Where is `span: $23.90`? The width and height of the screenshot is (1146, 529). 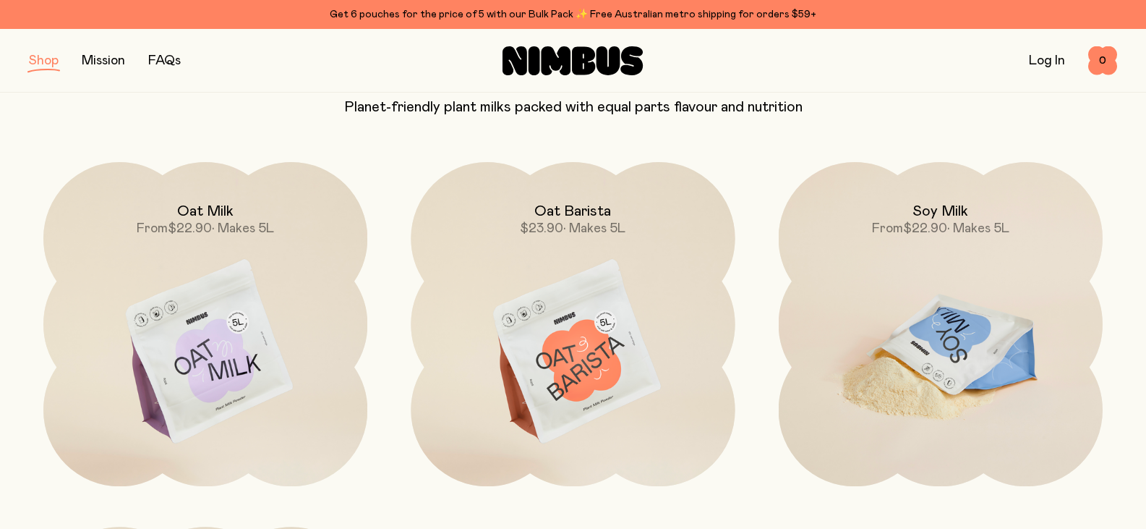 span: $23.90 is located at coordinates (542, 229).